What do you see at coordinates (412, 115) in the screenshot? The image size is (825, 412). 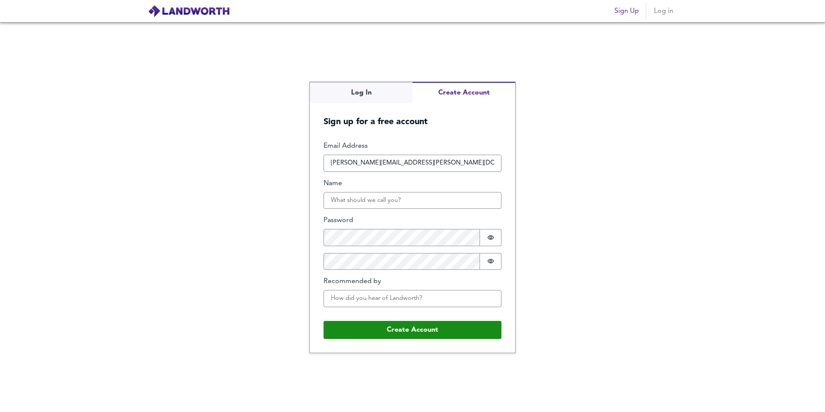 I see `h5: Sign up for a free account` at bounding box center [412, 115].